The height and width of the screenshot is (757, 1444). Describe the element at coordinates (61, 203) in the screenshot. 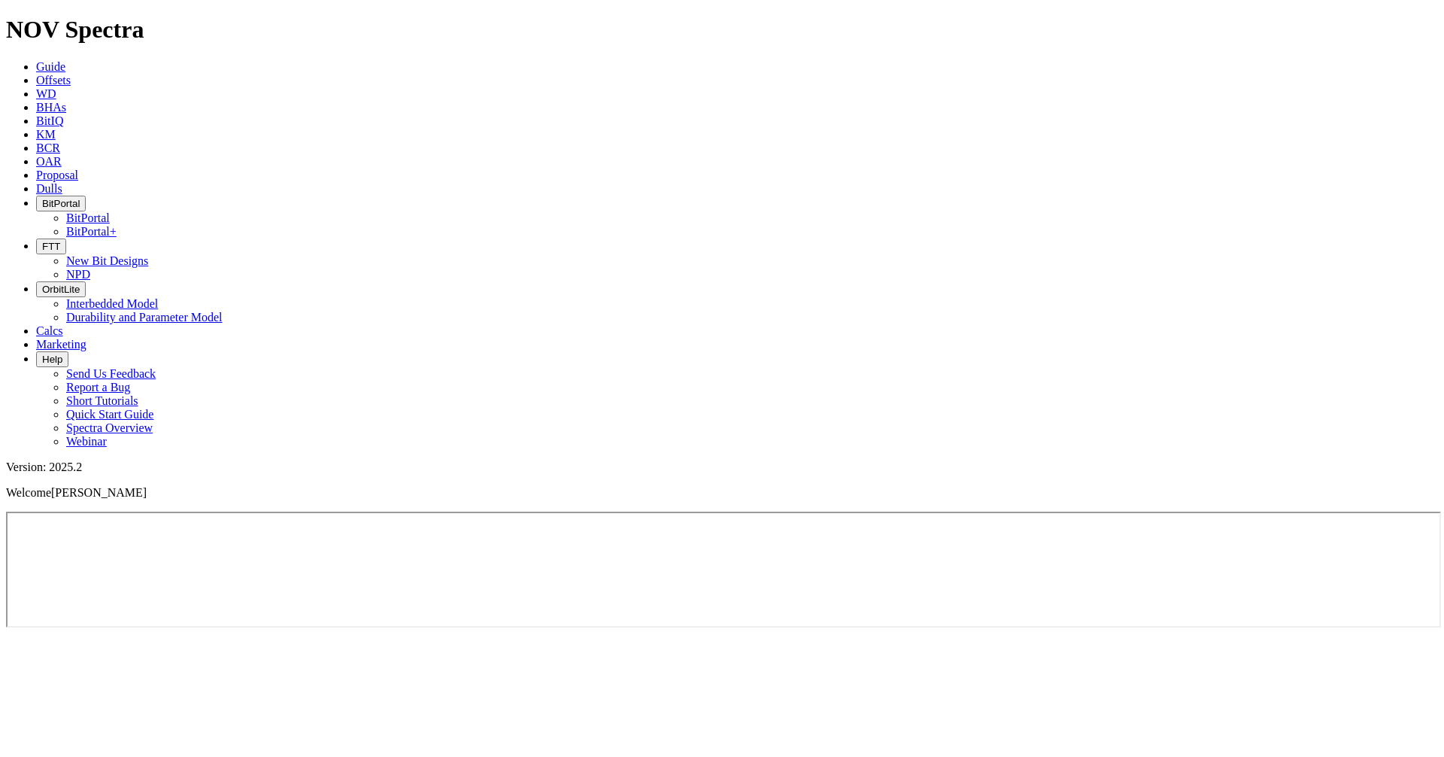

I see `span: BitPortal` at that location.